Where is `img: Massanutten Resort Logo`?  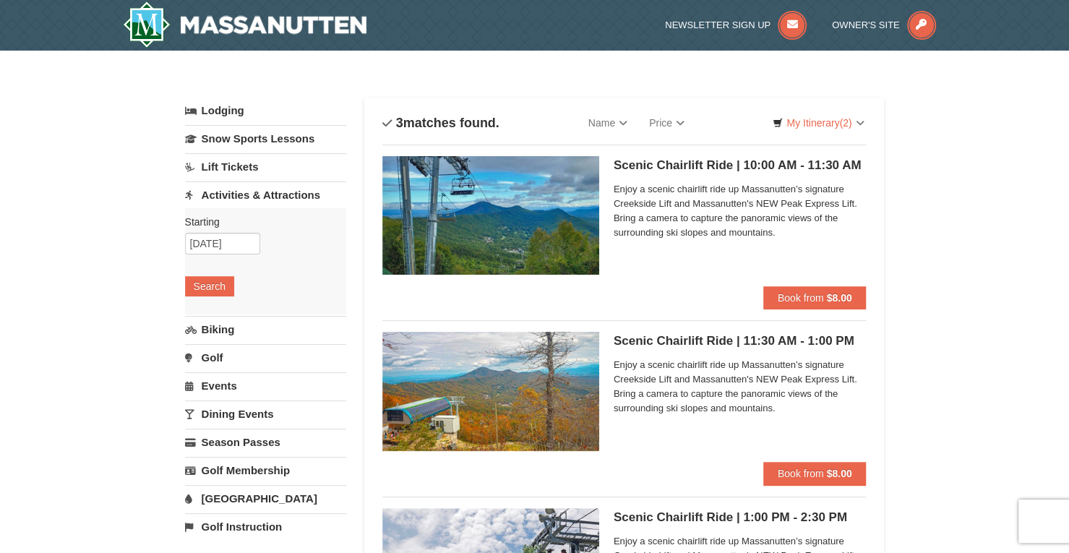
img: Massanutten Resort Logo is located at coordinates (245, 25).